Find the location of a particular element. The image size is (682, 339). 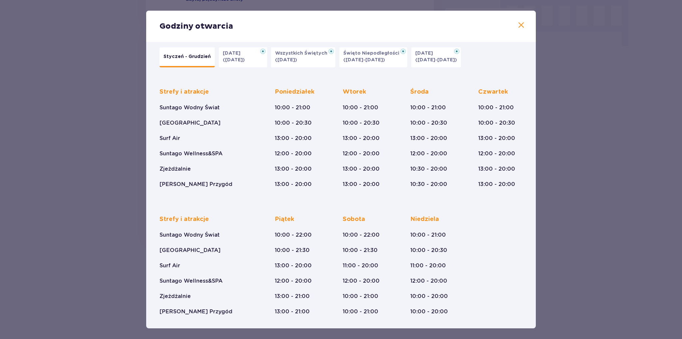

p: Czwartek is located at coordinates (493, 92).